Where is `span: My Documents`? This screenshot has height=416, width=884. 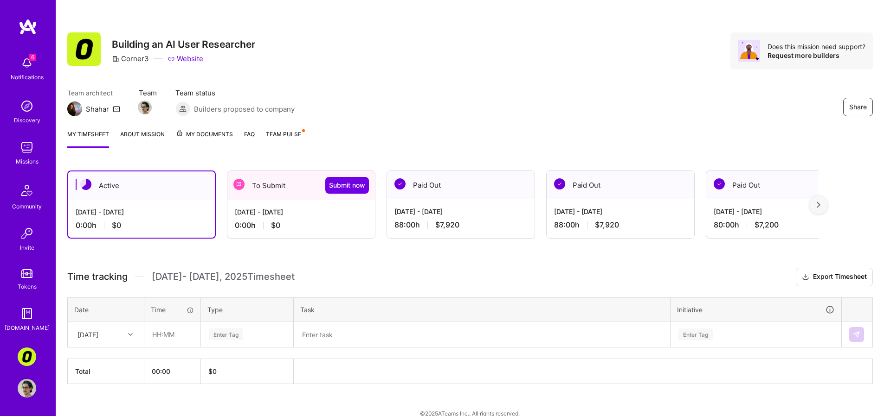 span: My Documents is located at coordinates (204, 135).